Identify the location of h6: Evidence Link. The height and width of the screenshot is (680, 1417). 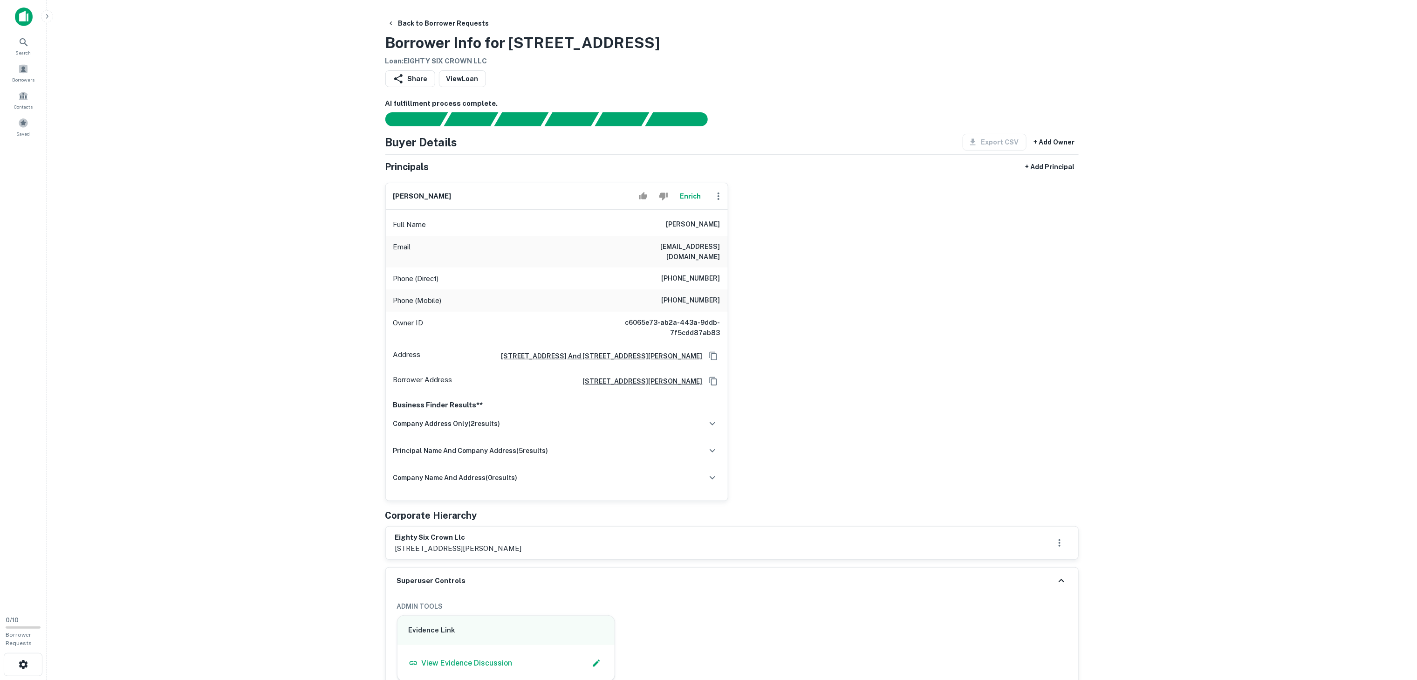
(506, 630).